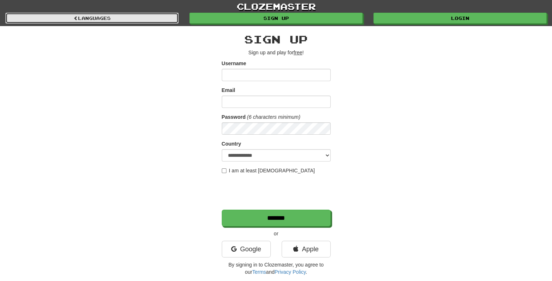  What do you see at coordinates (290, 272) in the screenshot?
I see `a: Privacy Policy` at bounding box center [290, 272].